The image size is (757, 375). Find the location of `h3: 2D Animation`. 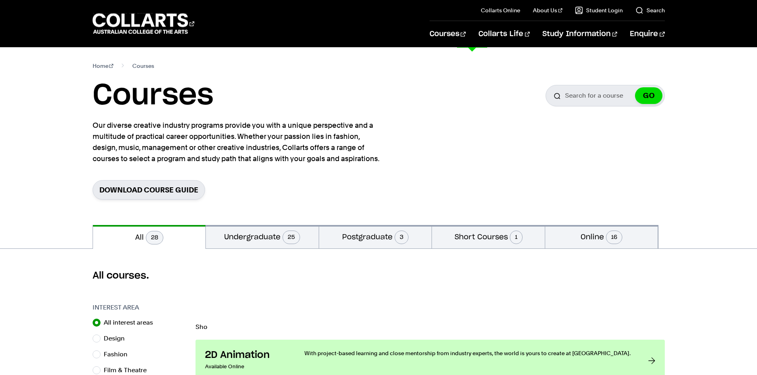

h3: 2D Animation is located at coordinates (247, 355).